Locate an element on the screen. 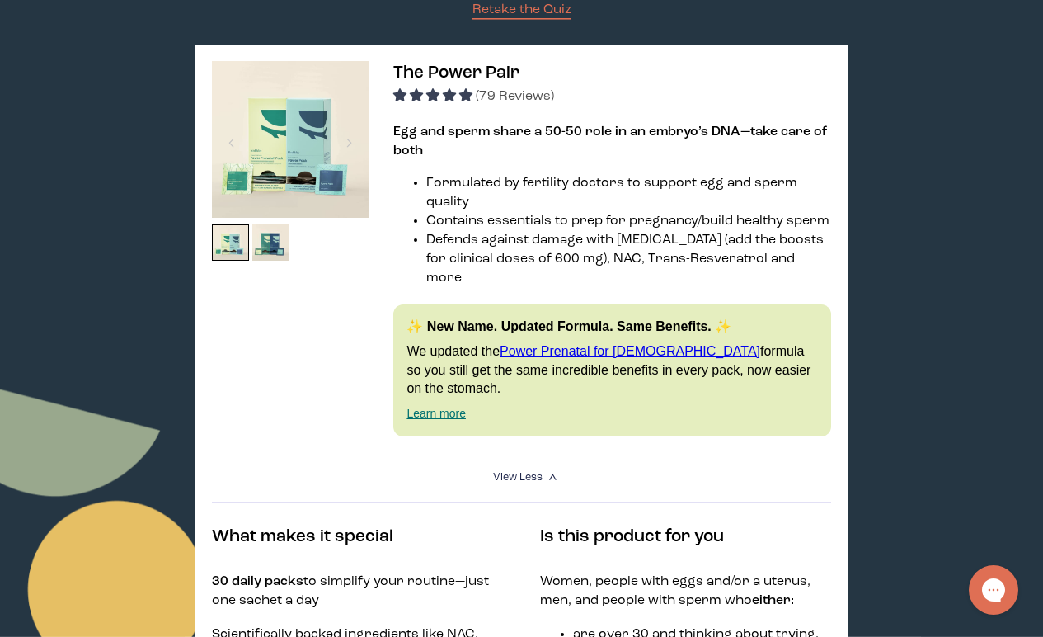  strong: either: is located at coordinates (773, 600).